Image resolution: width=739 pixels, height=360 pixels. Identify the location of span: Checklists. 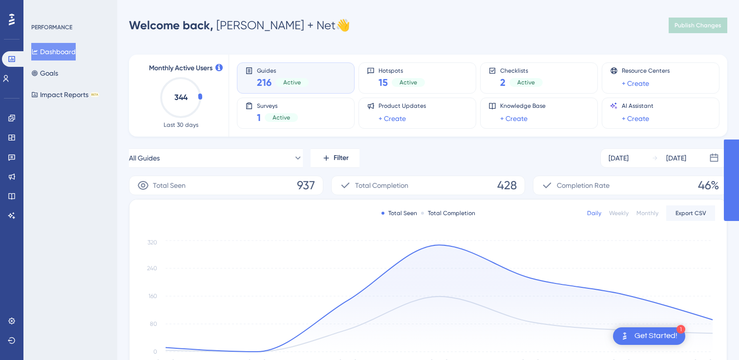
(521, 70).